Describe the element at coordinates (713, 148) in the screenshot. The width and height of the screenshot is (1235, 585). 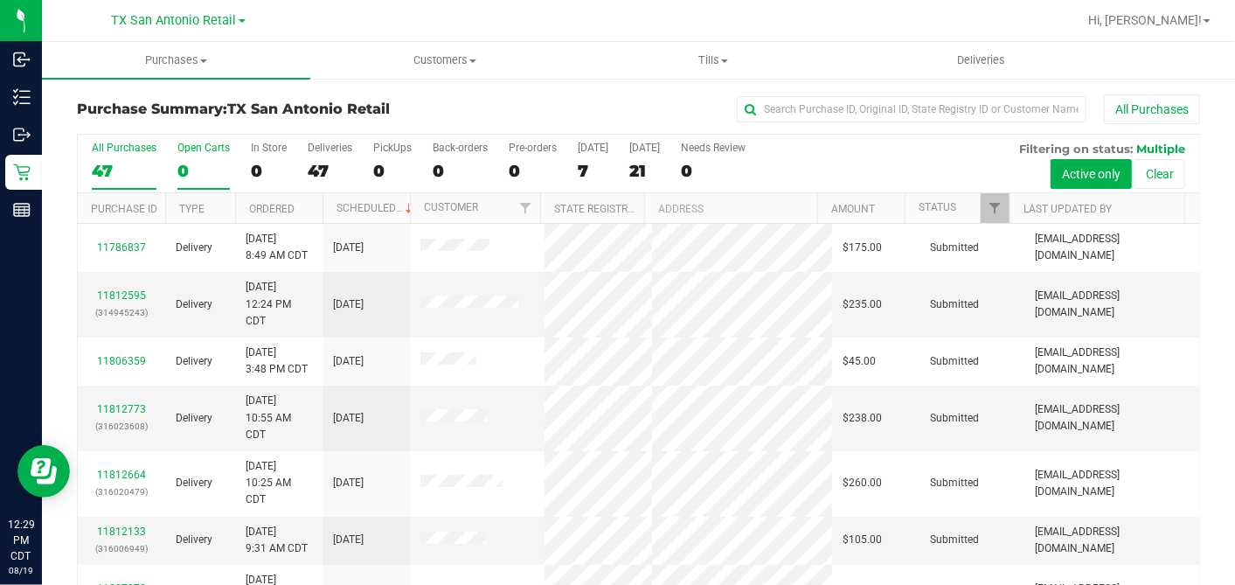
I see `div: Needs Review` at that location.